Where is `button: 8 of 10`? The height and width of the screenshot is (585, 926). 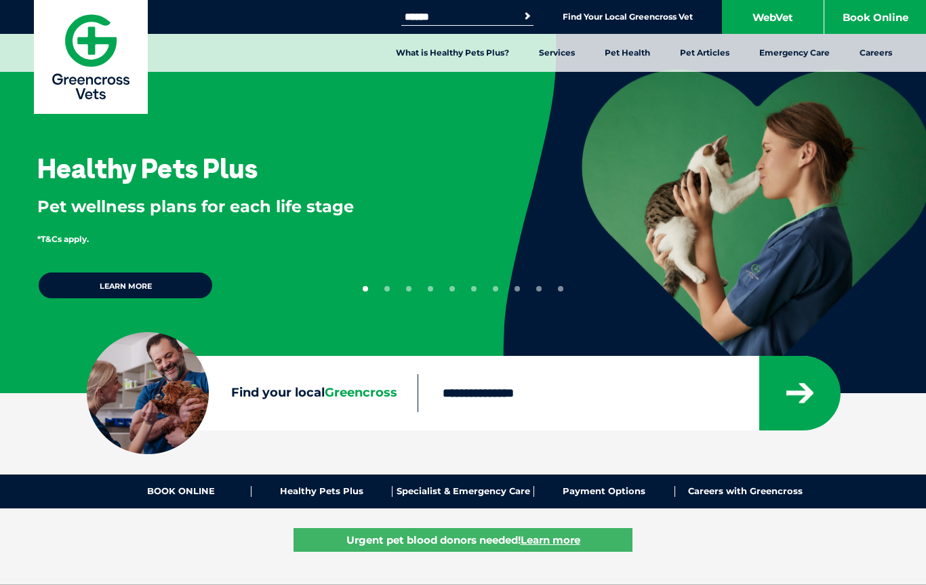
button: 8 of 10 is located at coordinates (517, 289).